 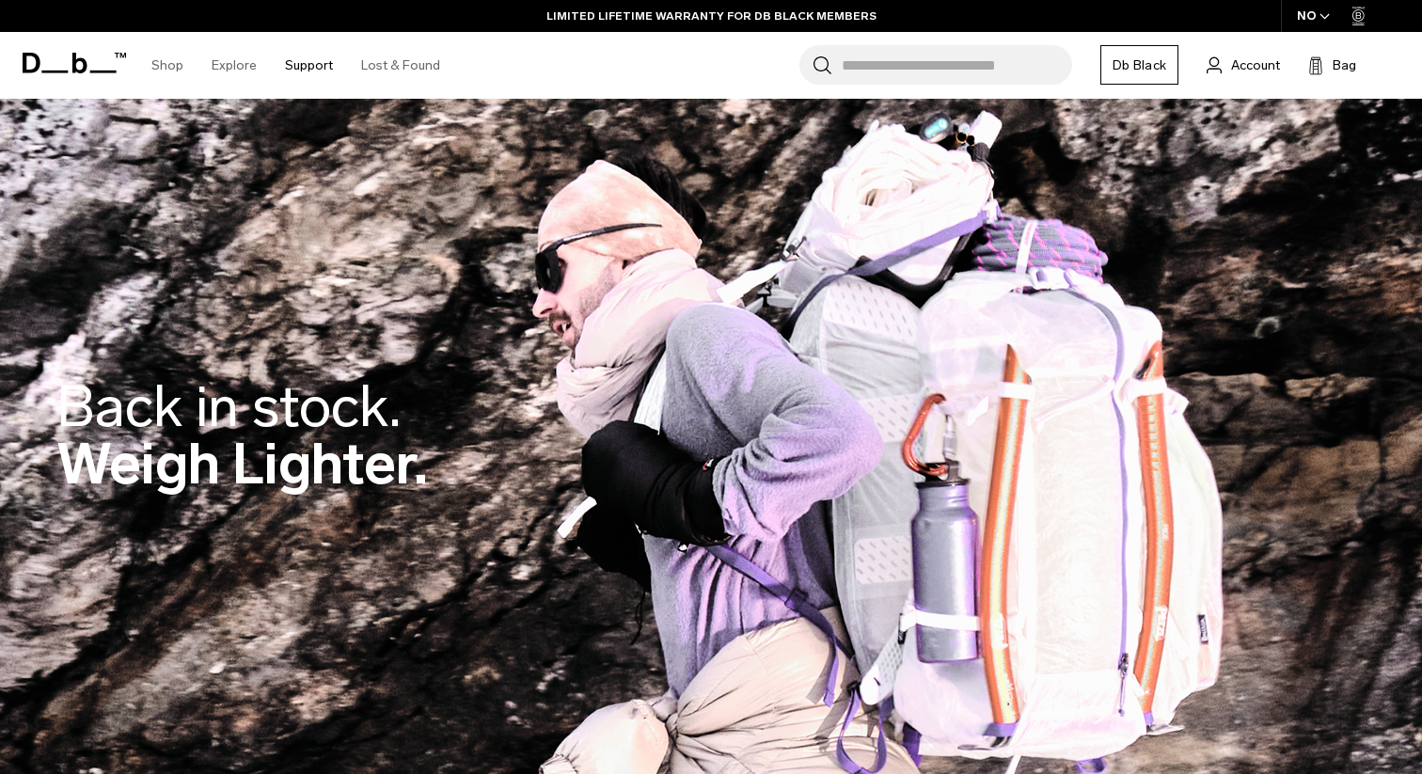 I want to click on a: Lost & Found, so click(x=401, y=65).